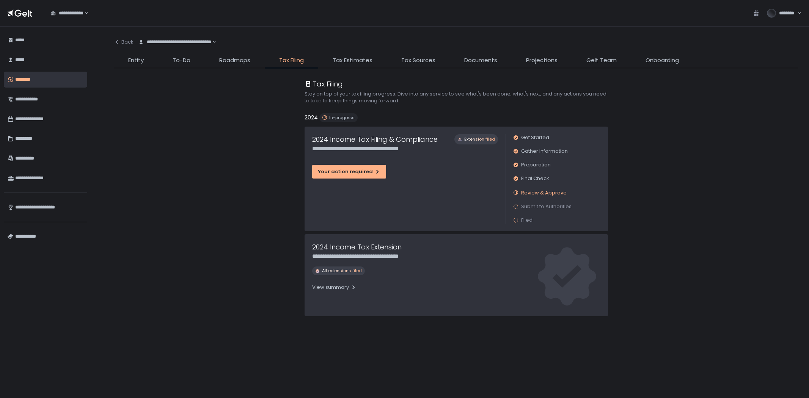  What do you see at coordinates (418, 60) in the screenshot?
I see `span: Tax Sources` at bounding box center [418, 60].